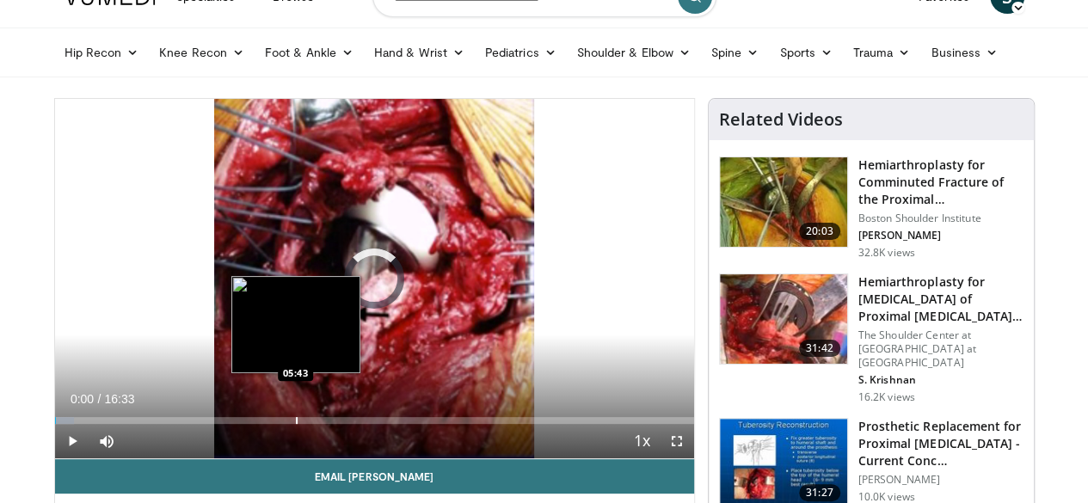 The image size is (1088, 503). What do you see at coordinates (374, 279) in the screenshot?
I see `video-js: Video Player` at bounding box center [374, 279].